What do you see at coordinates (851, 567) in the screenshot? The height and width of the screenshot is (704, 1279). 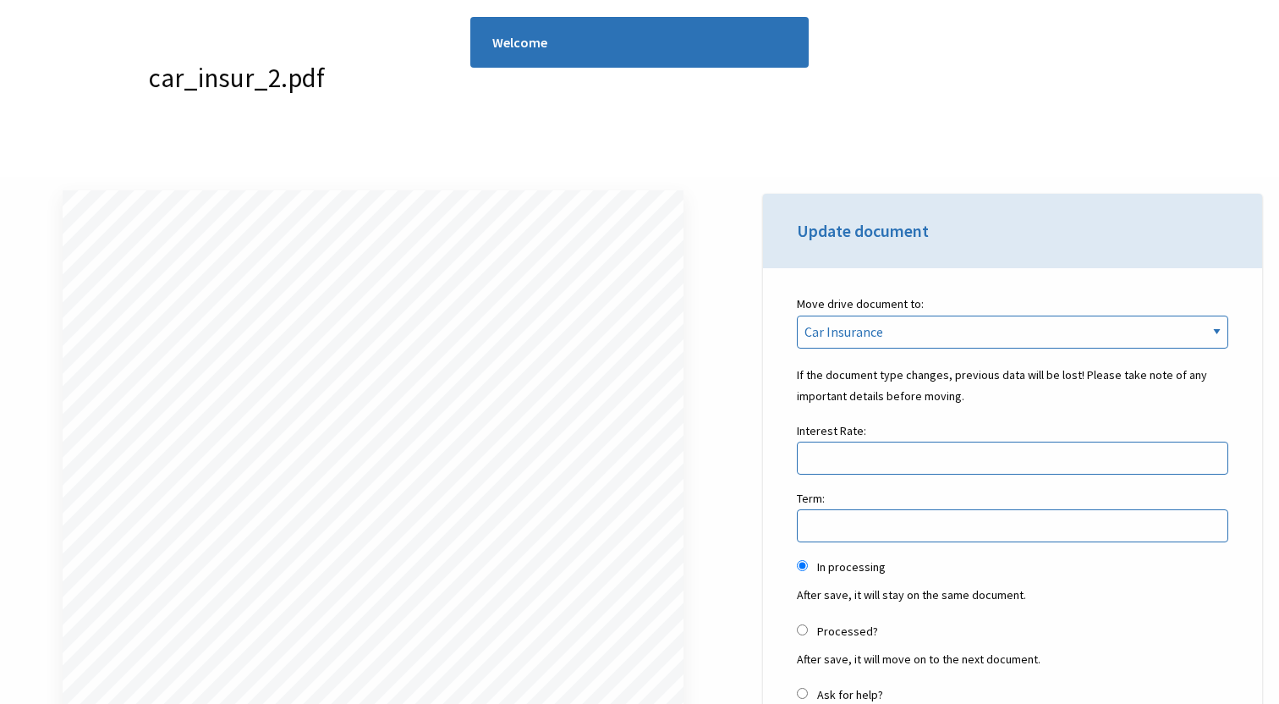 I see `label: In processing` at bounding box center [851, 567].